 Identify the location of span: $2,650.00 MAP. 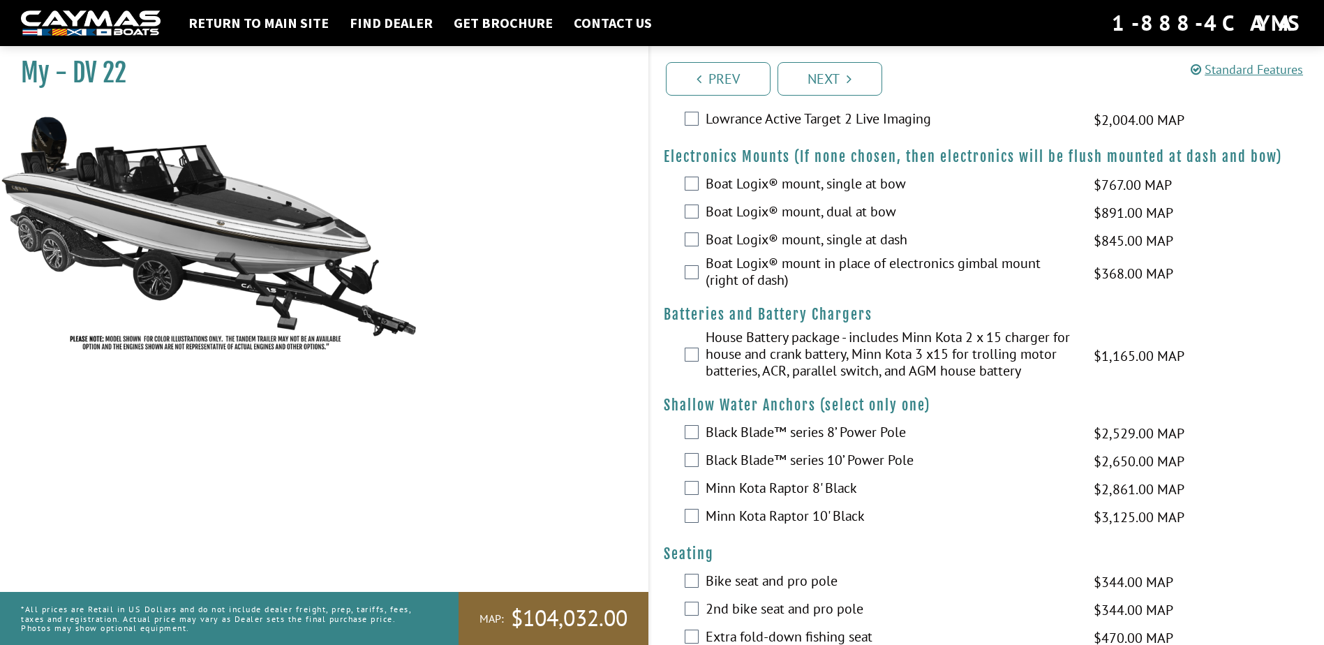
(1139, 461).